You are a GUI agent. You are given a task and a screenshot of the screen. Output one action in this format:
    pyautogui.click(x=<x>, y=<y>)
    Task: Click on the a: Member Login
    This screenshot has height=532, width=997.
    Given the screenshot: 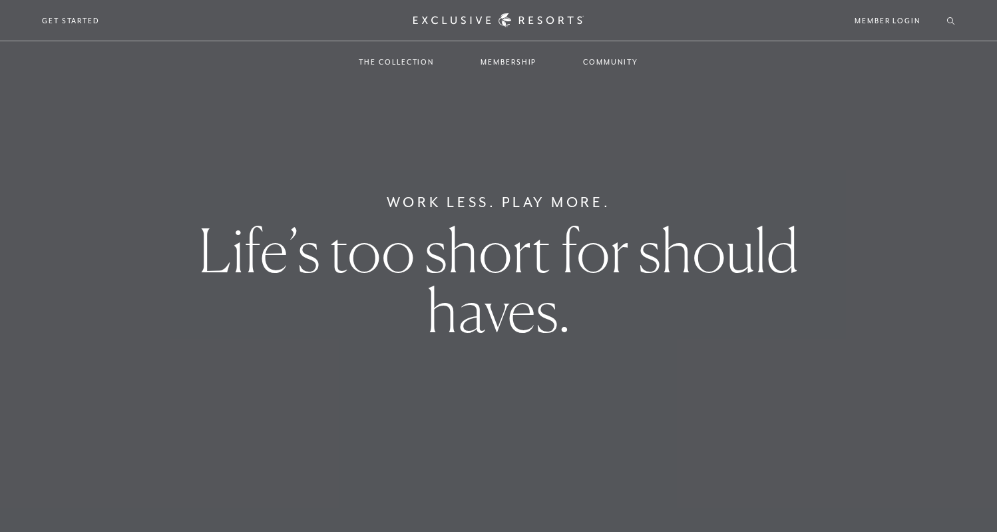 What is the action you would take?
    pyautogui.click(x=887, y=21)
    